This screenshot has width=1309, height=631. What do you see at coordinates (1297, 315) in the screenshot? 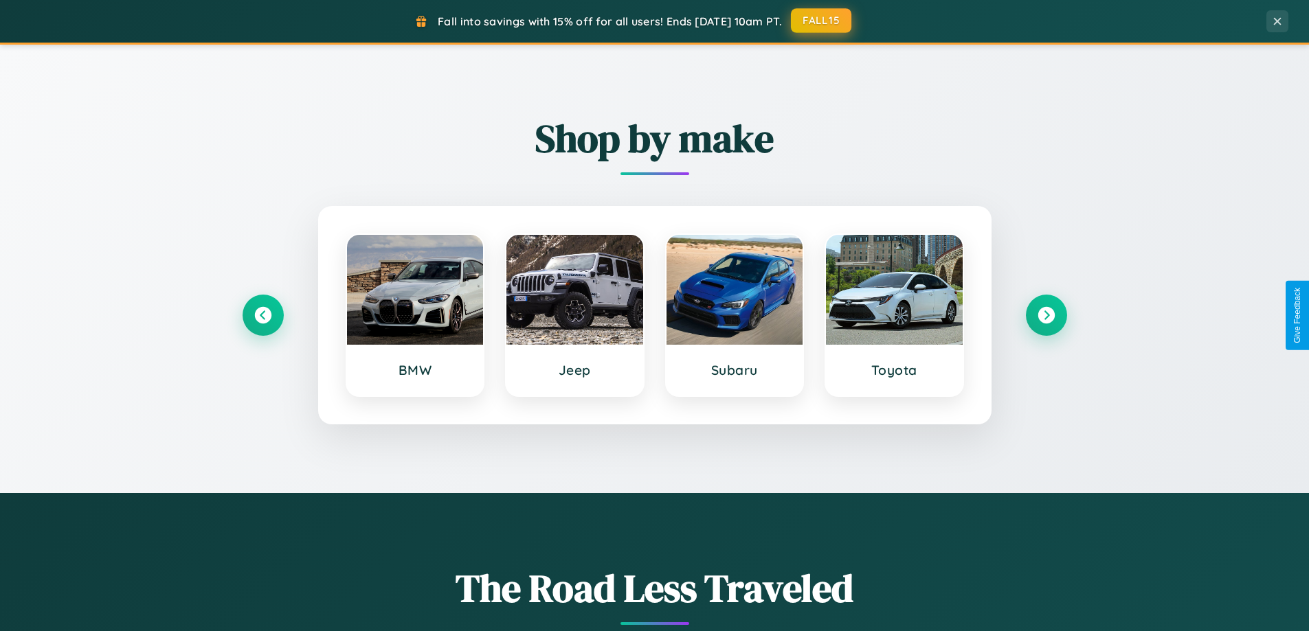
I see `div: Give Feedback` at bounding box center [1297, 315].